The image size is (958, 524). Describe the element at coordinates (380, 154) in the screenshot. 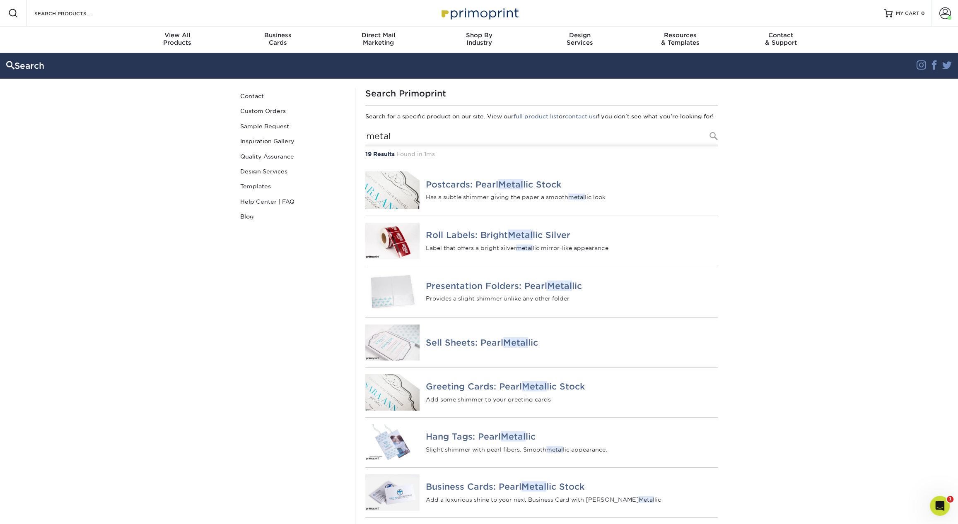

I see `strong: 19 Results` at that location.